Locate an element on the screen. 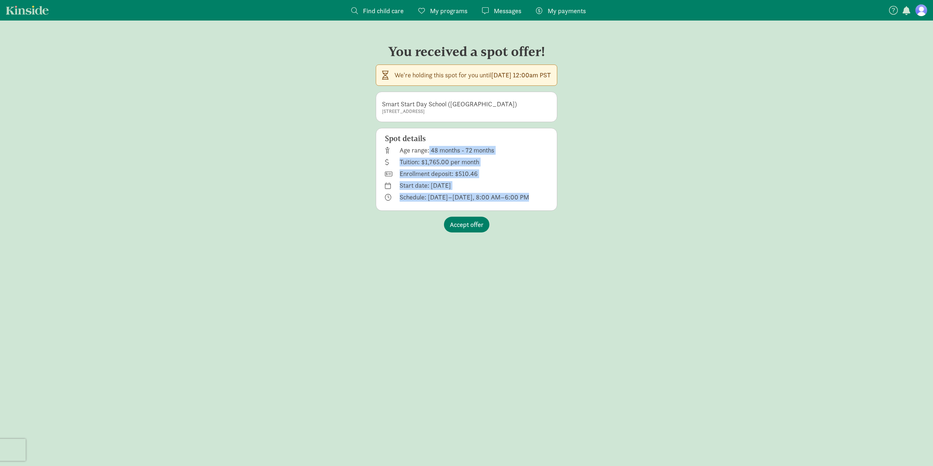  h5: Spot details is located at coordinates (405, 139).